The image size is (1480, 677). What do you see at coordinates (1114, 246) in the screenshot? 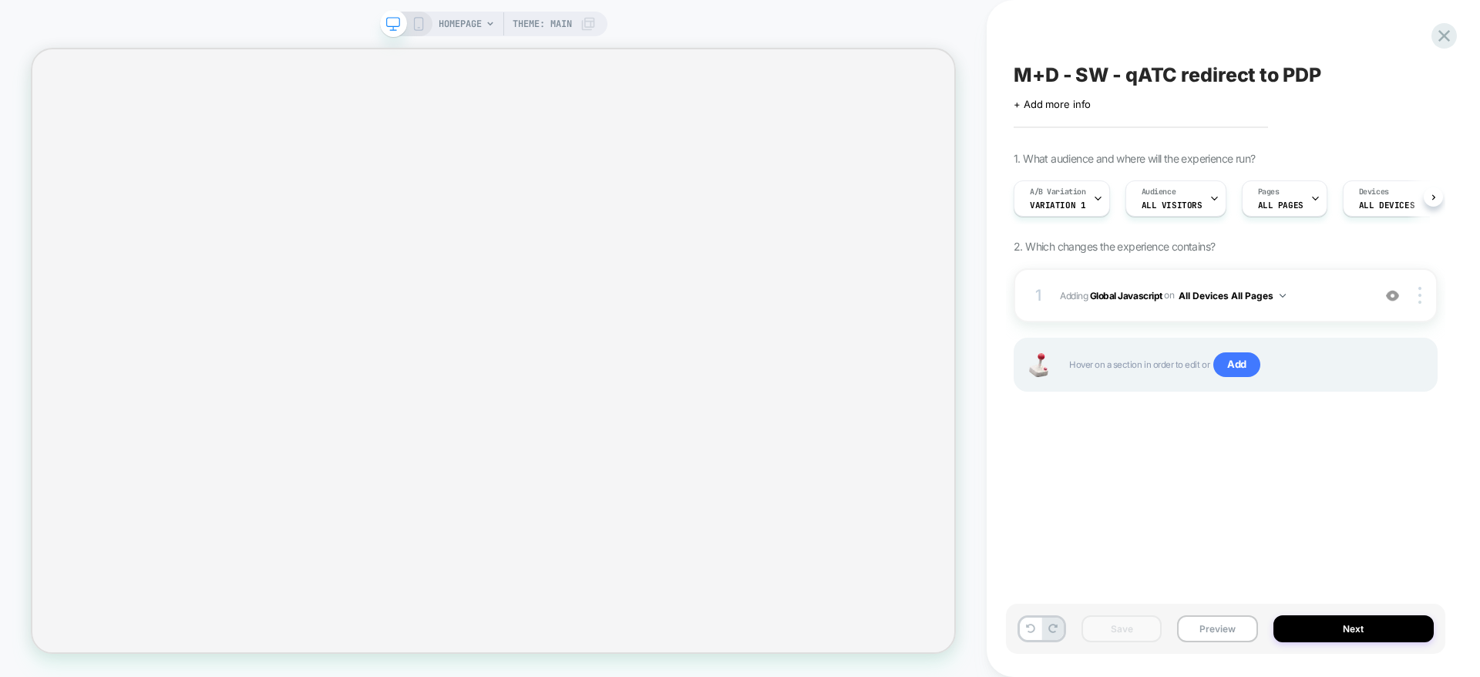
I see `span: 2. Which changes the experience contains?` at bounding box center [1114, 246].